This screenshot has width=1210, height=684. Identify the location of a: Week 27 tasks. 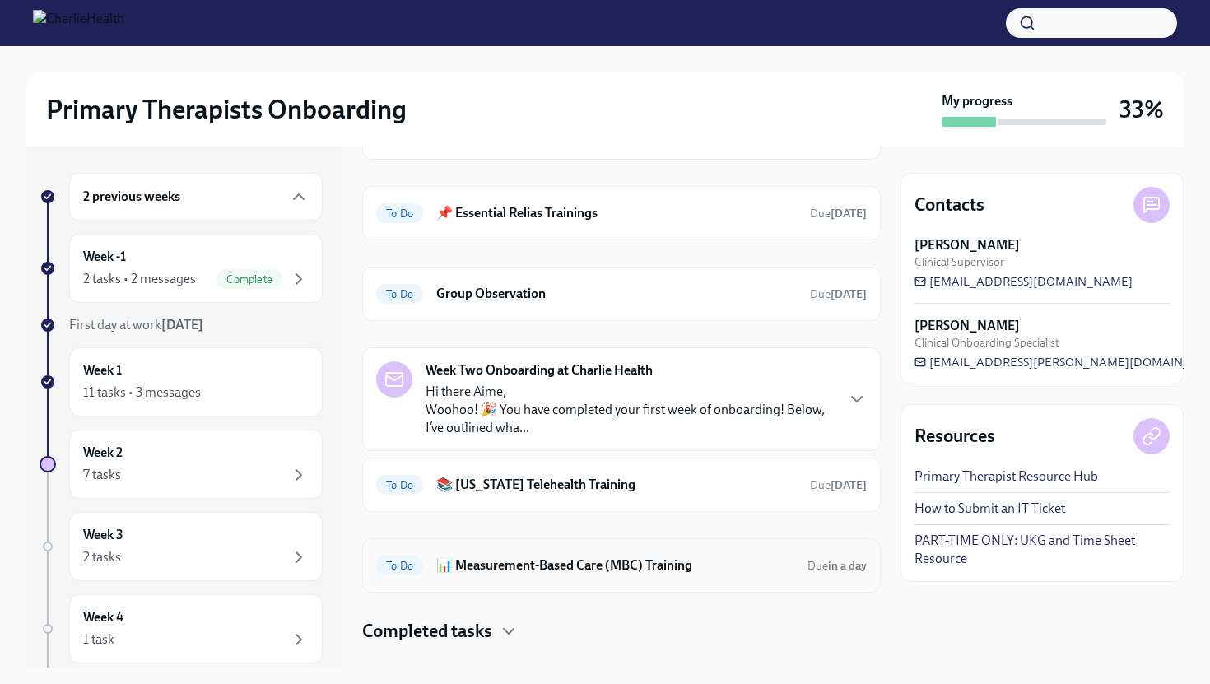
(181, 464).